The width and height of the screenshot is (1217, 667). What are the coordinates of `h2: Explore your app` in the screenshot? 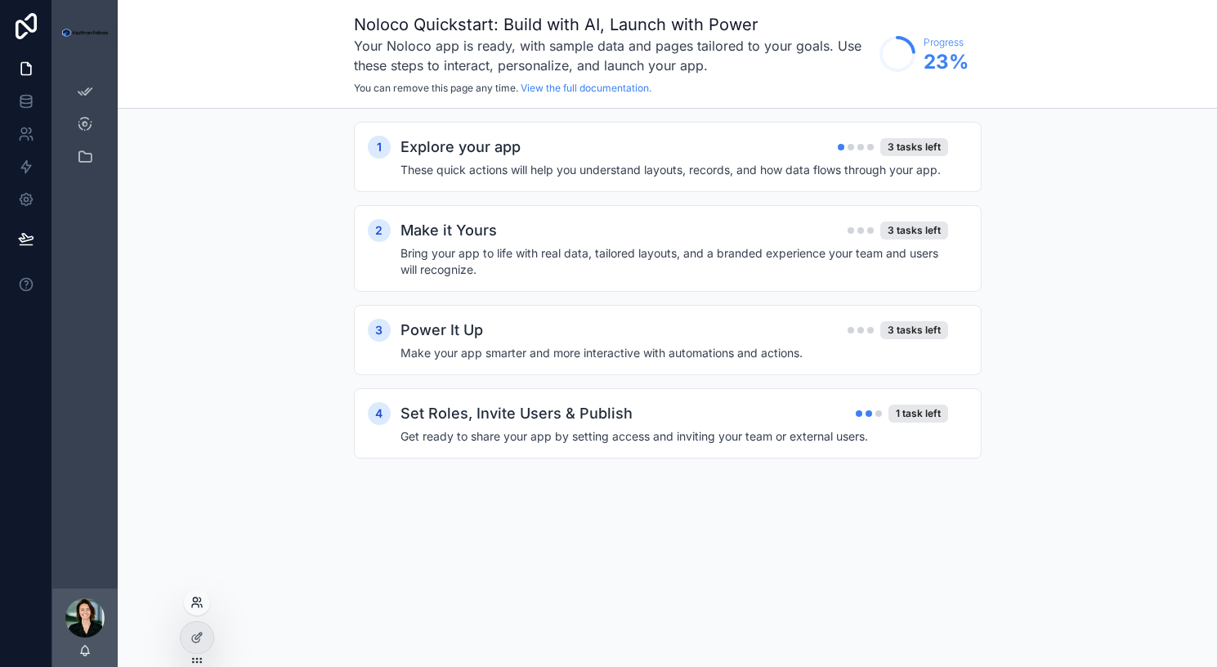 It's located at (460, 147).